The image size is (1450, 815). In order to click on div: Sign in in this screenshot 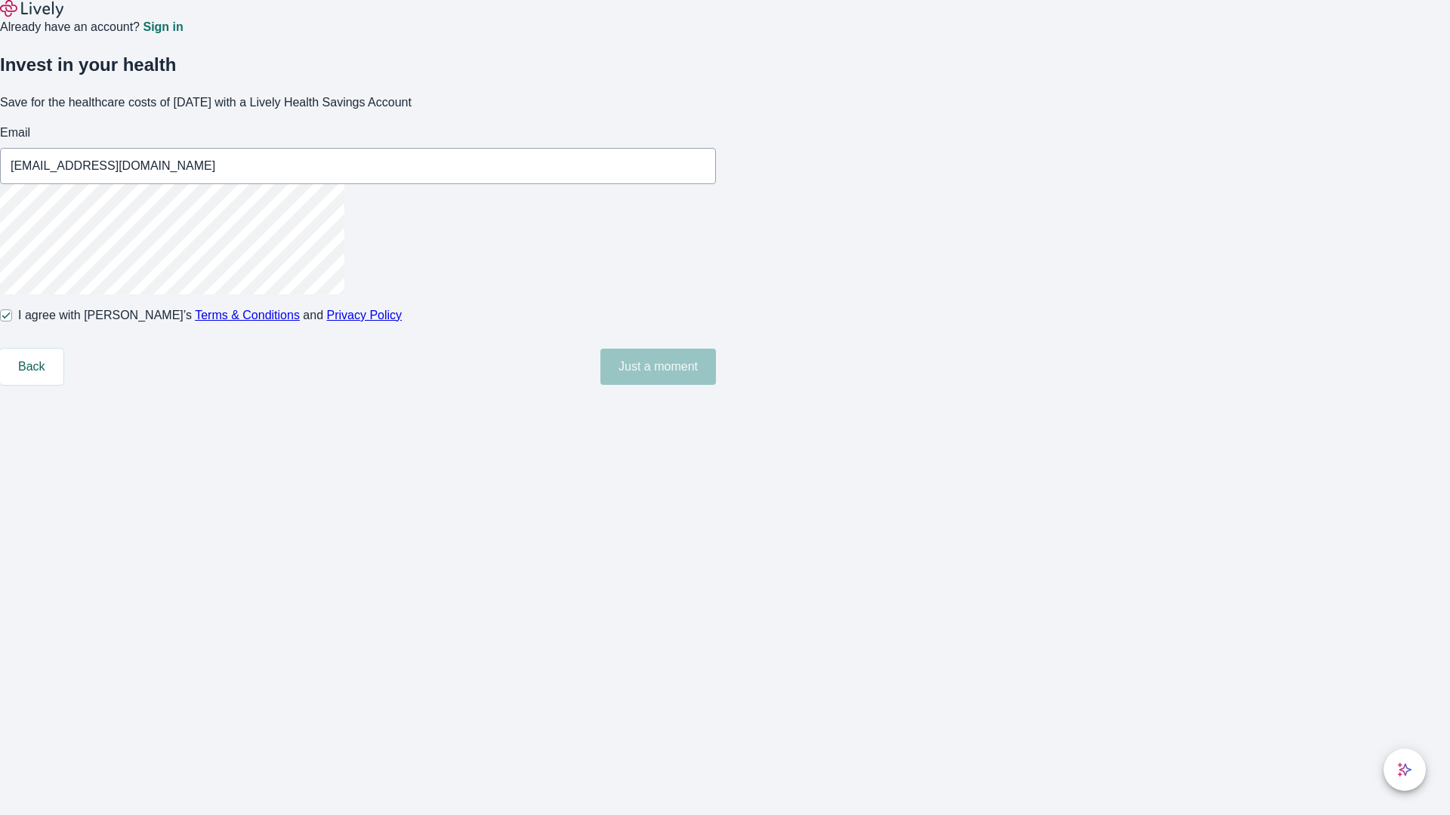, I will do `click(162, 27)`.